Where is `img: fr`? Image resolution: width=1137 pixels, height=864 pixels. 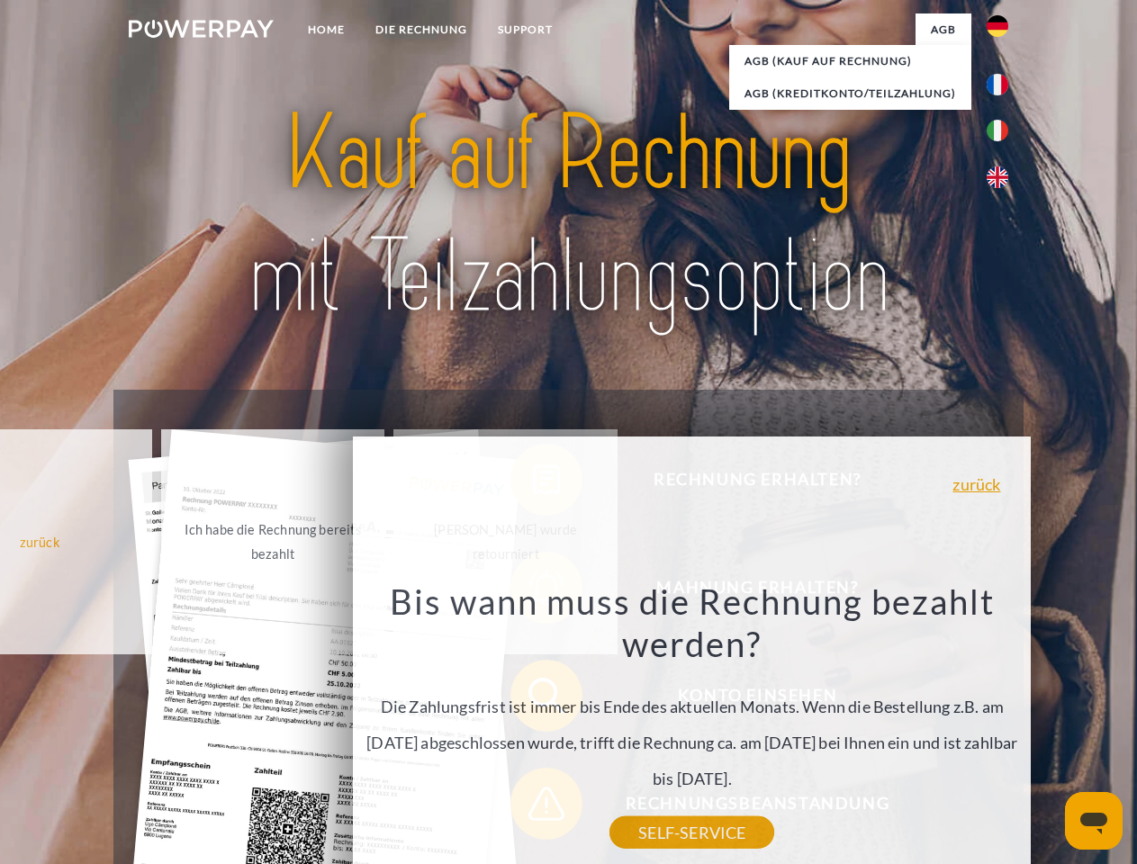 img: fr is located at coordinates (998, 85).